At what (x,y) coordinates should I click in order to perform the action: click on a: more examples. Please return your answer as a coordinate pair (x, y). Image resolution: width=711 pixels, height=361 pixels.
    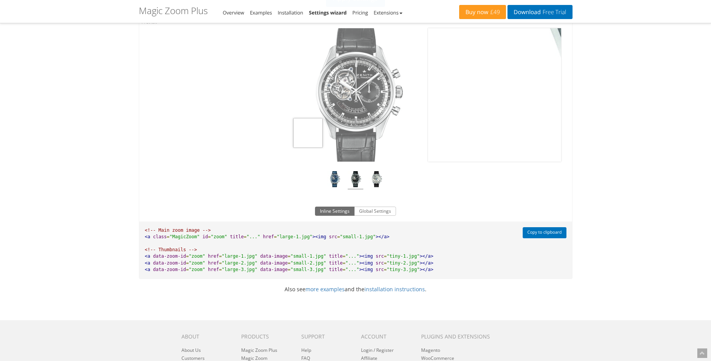
    Looking at the image, I should click on (325, 289).